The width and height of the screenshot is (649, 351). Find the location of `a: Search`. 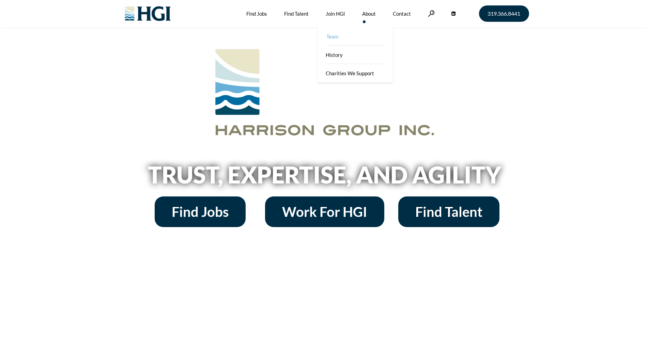

a: Search is located at coordinates (432, 13).